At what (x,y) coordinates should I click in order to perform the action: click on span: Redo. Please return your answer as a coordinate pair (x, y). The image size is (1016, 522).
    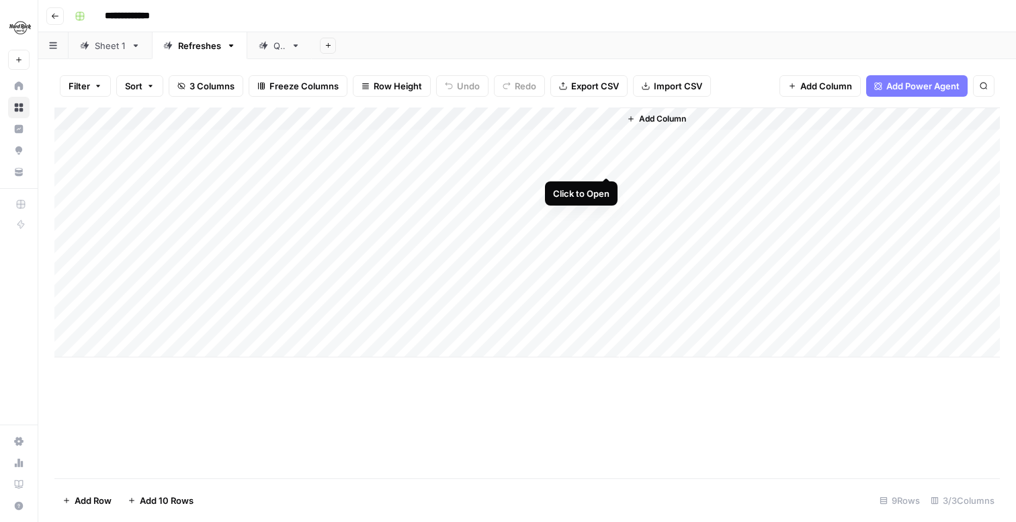
    Looking at the image, I should click on (526, 86).